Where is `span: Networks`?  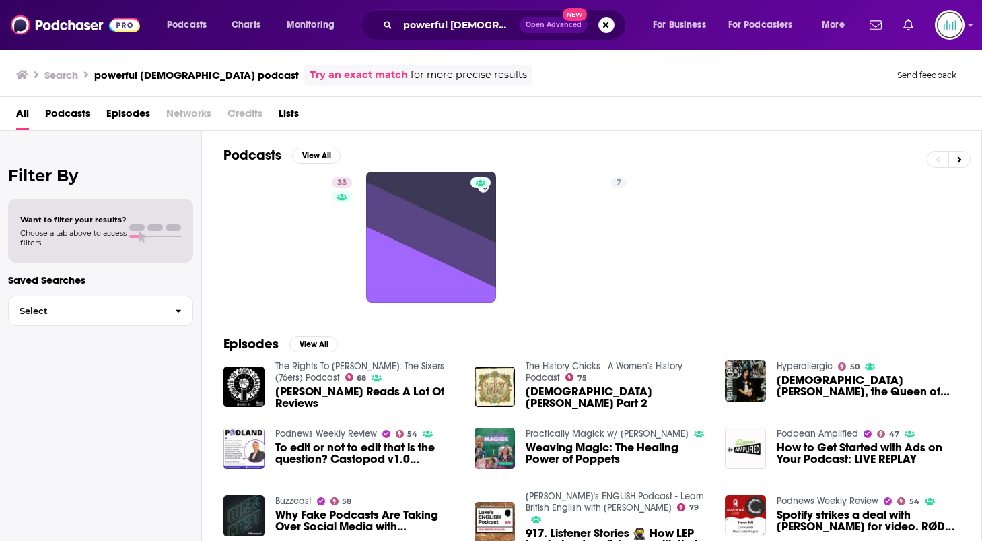
span: Networks is located at coordinates (189, 116).